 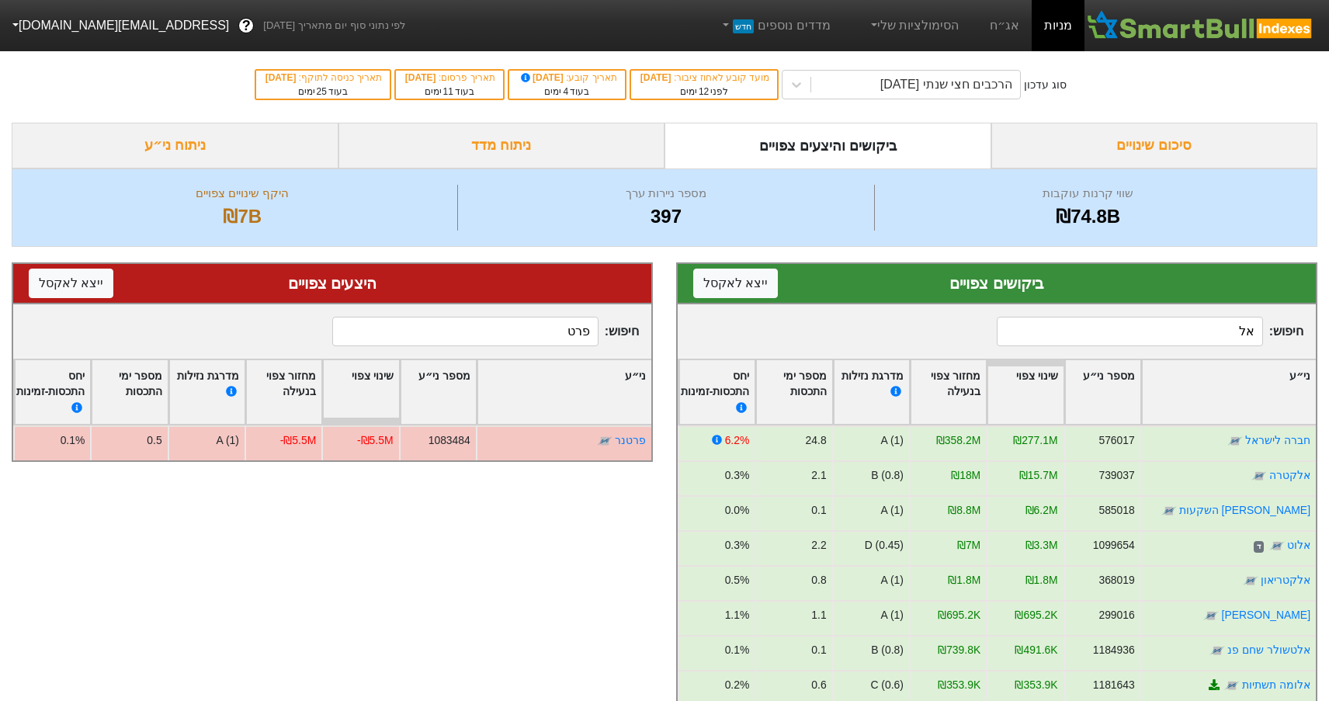 What do you see at coordinates (997, 283) in the screenshot?
I see `div: ביקושים צפויים` at bounding box center [997, 283].